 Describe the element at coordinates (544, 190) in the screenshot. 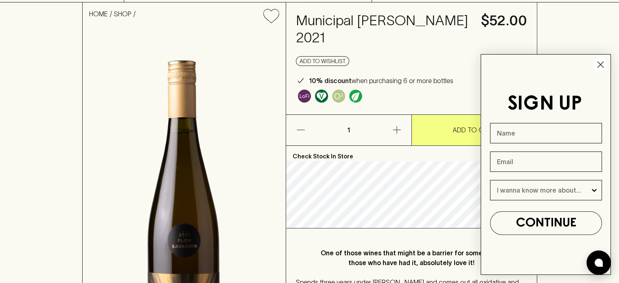

I see `input: I wanna know more about...` at that location.